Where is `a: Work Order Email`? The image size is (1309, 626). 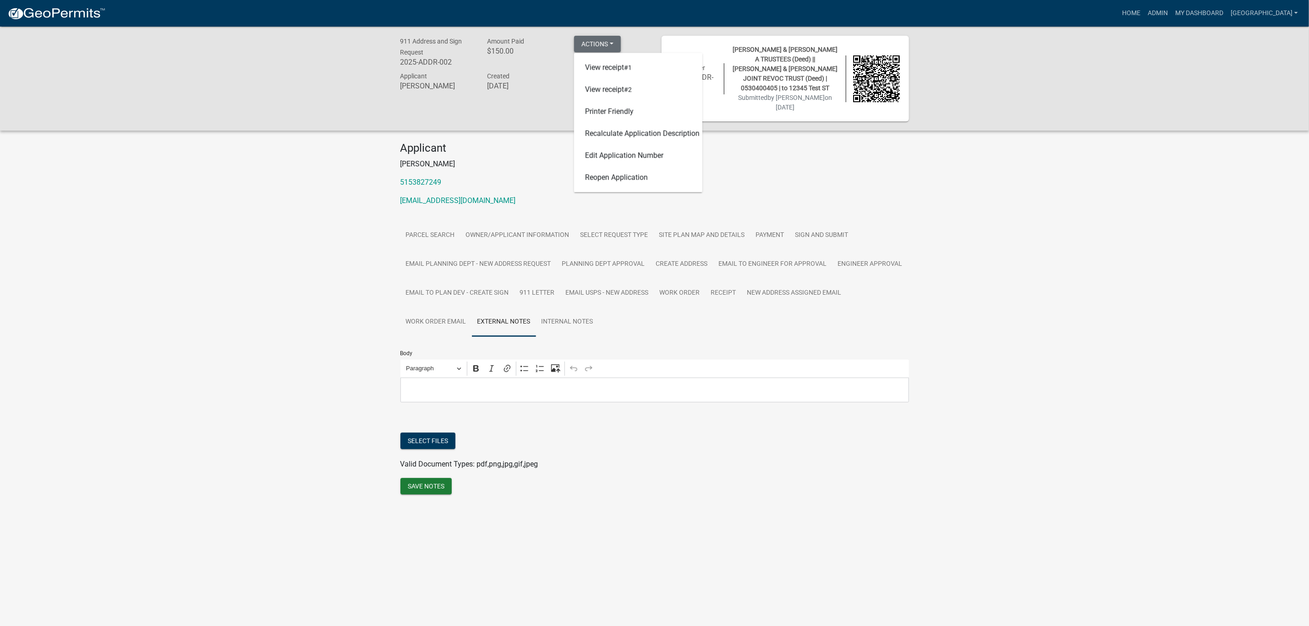 a: Work Order Email is located at coordinates (436, 322).